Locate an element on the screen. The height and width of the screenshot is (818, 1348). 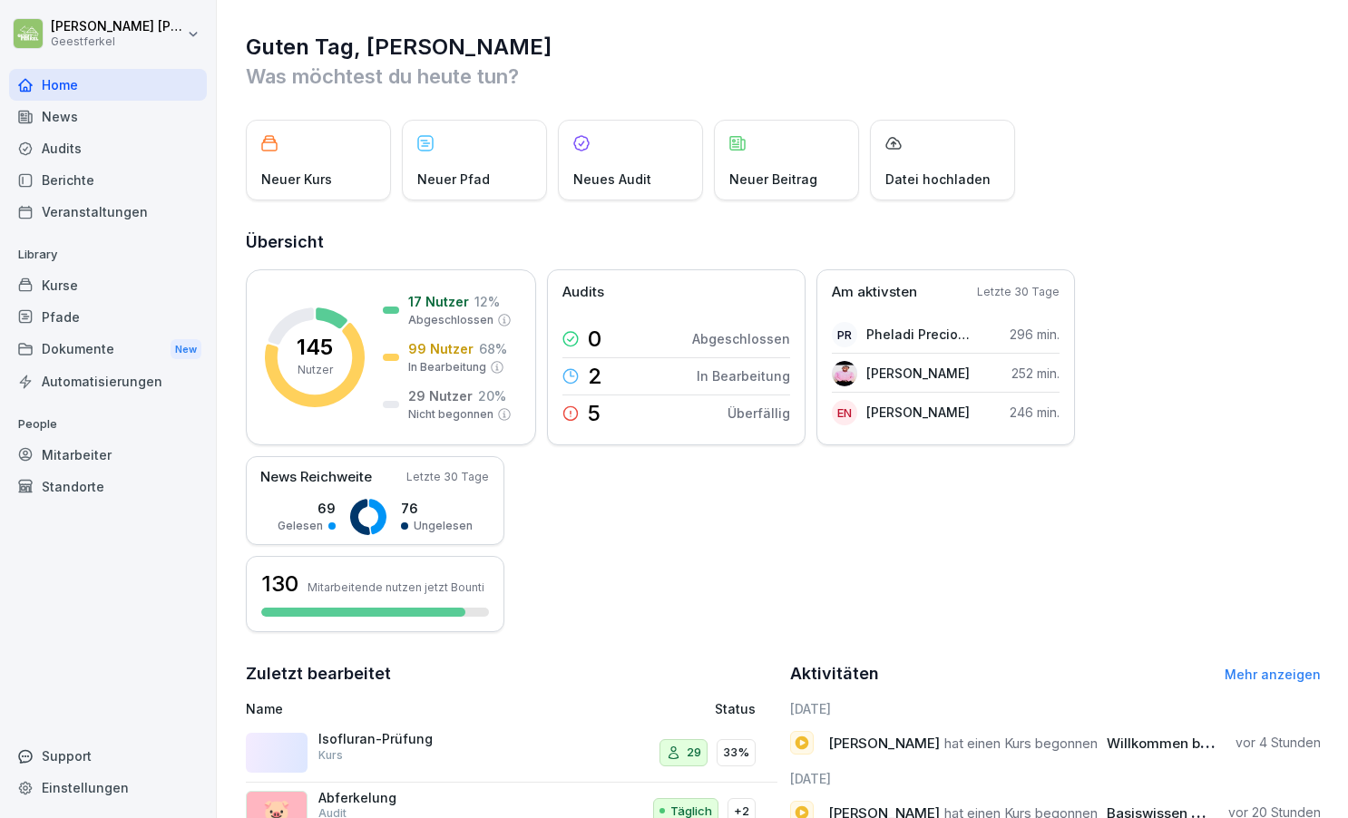
p: Audits is located at coordinates (583, 292).